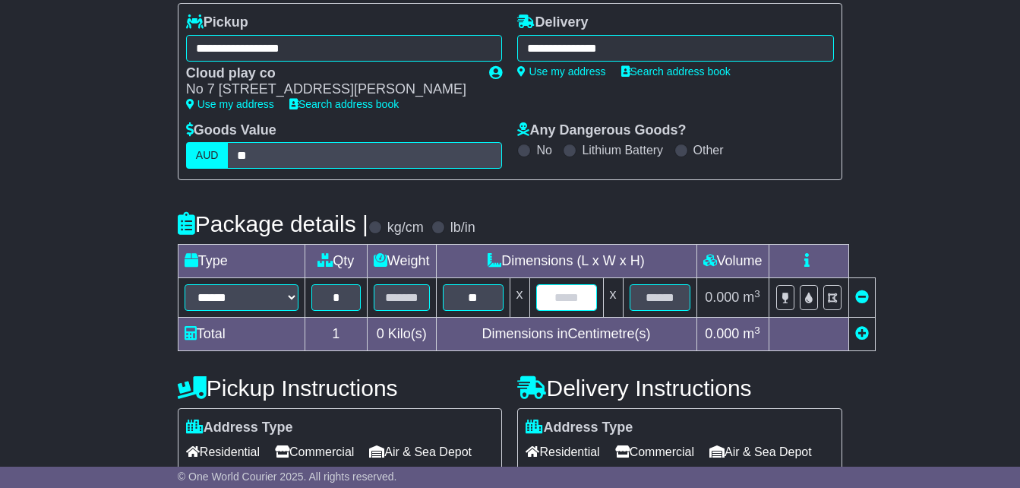 The image size is (1020, 488). What do you see at coordinates (287, 476) in the screenshot?
I see `span: © One World Courier 2025. All rights reserved.` at bounding box center [287, 476].